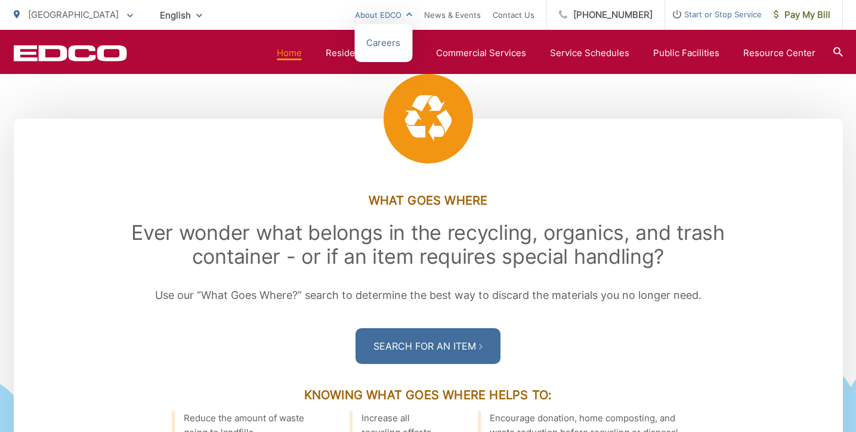 Image resolution: width=856 pixels, height=432 pixels. What do you see at coordinates (428, 346) in the screenshot?
I see `a: Search For an Item` at bounding box center [428, 346].